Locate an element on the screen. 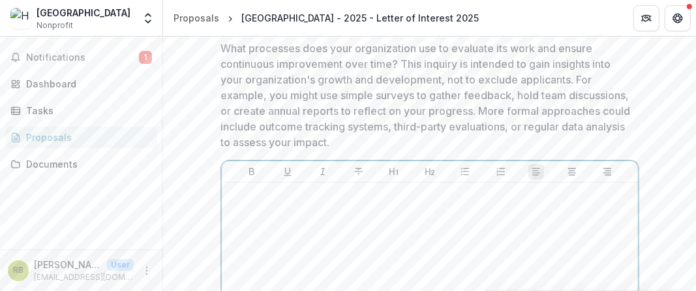 Image resolution: width=696 pixels, height=291 pixels. button: Bullet List is located at coordinates (465, 172).